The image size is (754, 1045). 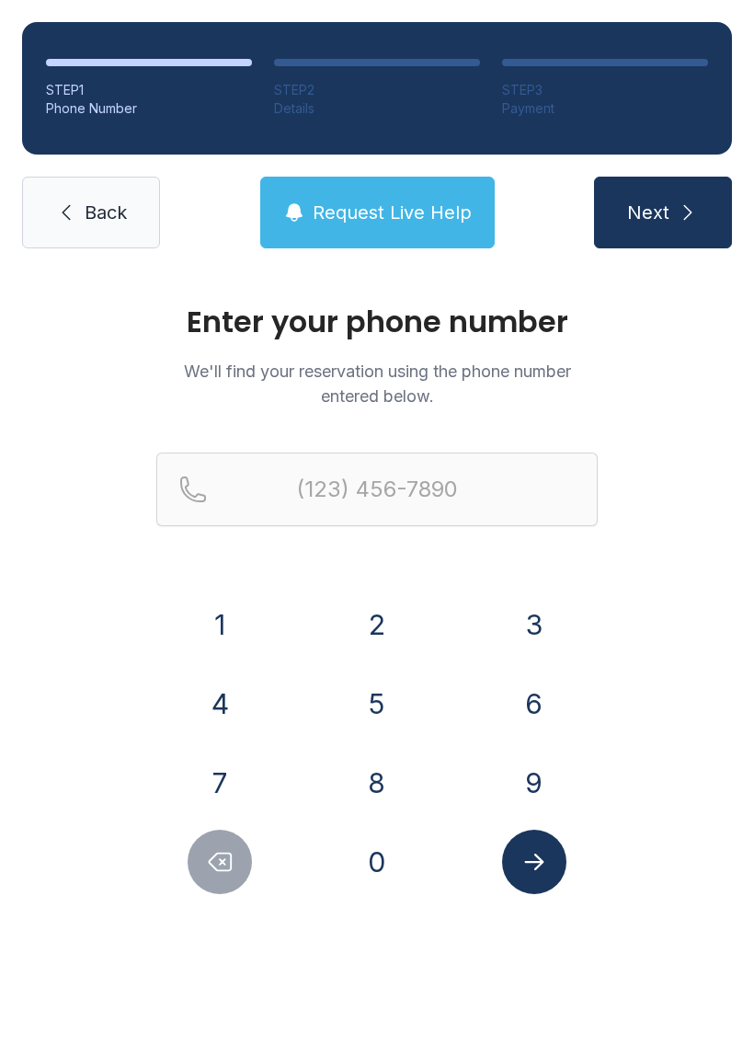 I want to click on span: Back, so click(x=106, y=212).